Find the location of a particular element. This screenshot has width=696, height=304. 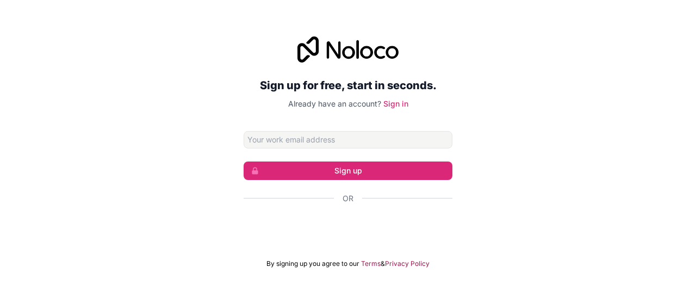

span: Already have an account? is located at coordinates (335, 103).